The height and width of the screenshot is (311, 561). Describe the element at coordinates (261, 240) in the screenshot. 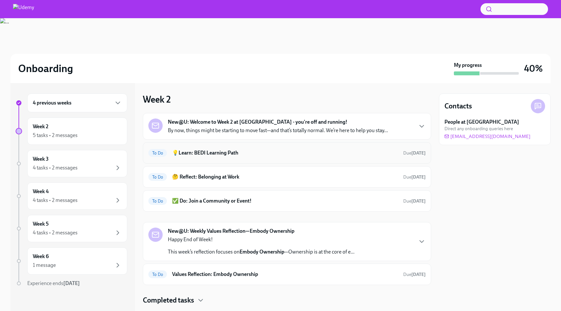

I see `p: Happy End of Week!` at that location.